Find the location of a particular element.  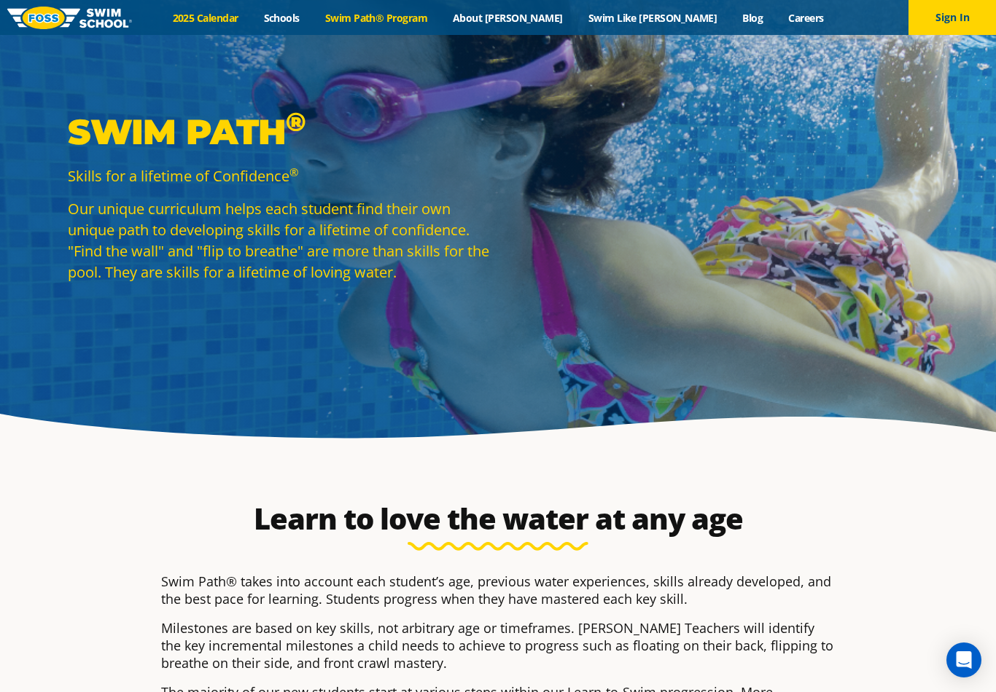

a: 2025 Calendar is located at coordinates (205, 17).